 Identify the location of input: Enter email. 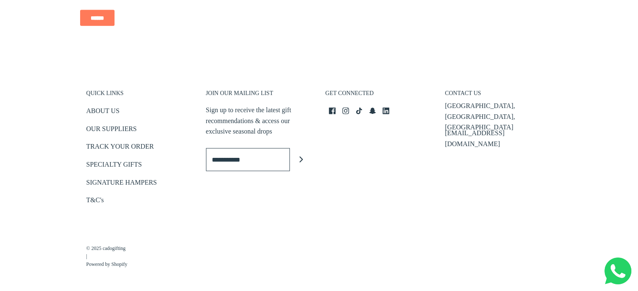
(248, 160).